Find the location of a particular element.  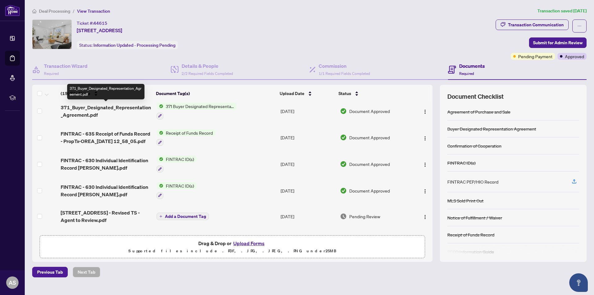

span: Submit for Admin Review is located at coordinates (558, 43).